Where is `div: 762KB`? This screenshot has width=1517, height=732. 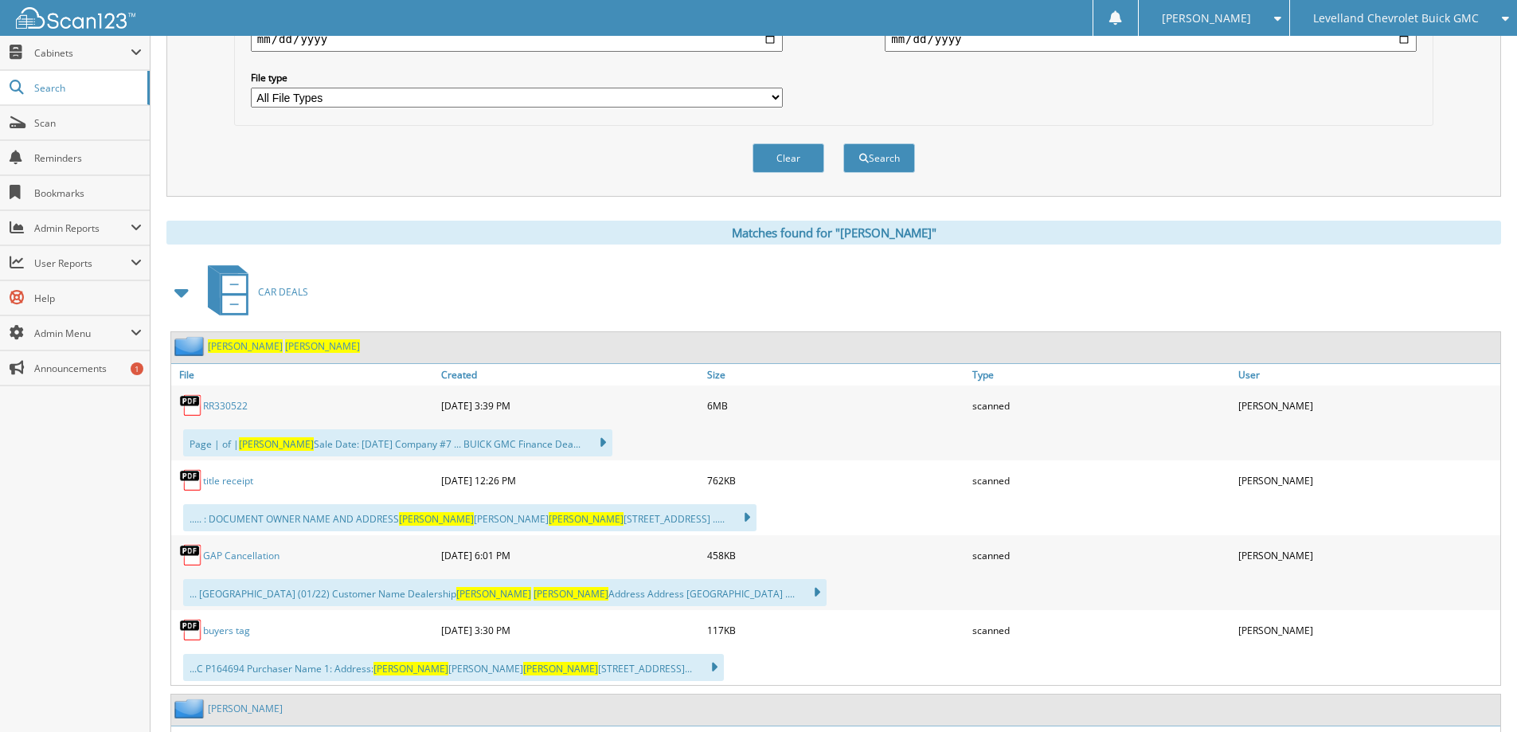 div: 762KB is located at coordinates (836, 480).